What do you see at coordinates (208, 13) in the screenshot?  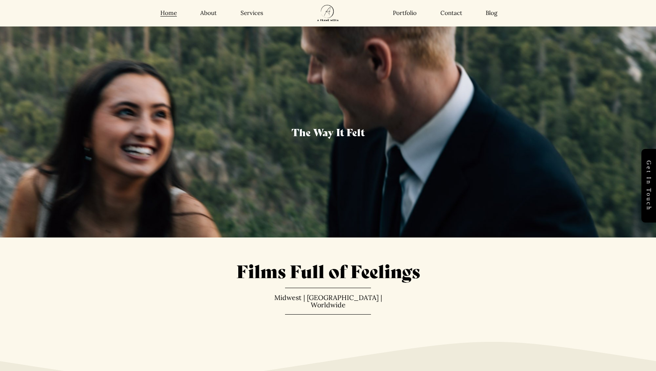 I see `a: About` at bounding box center [208, 13].